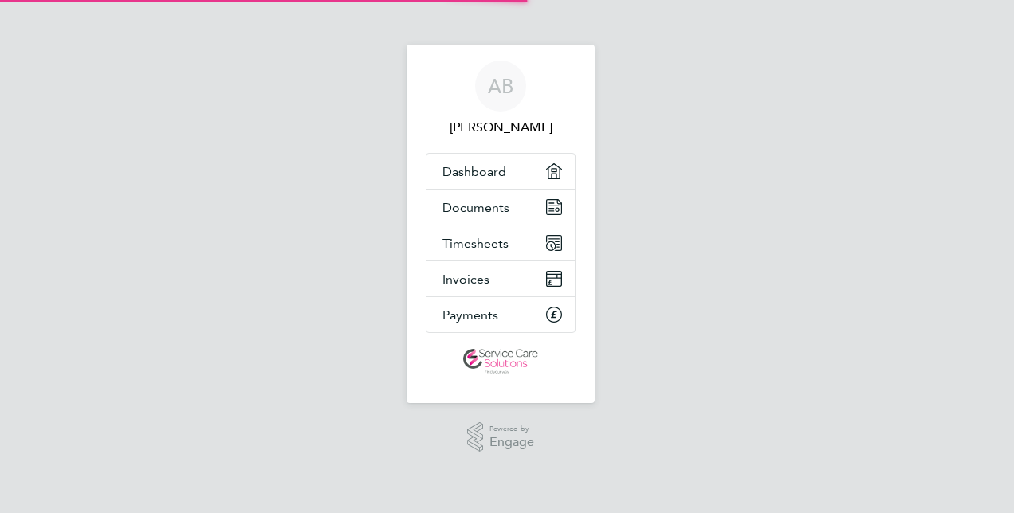 This screenshot has height=513, width=1014. Describe the element at coordinates (475, 243) in the screenshot. I see `span: Timesheets` at that location.